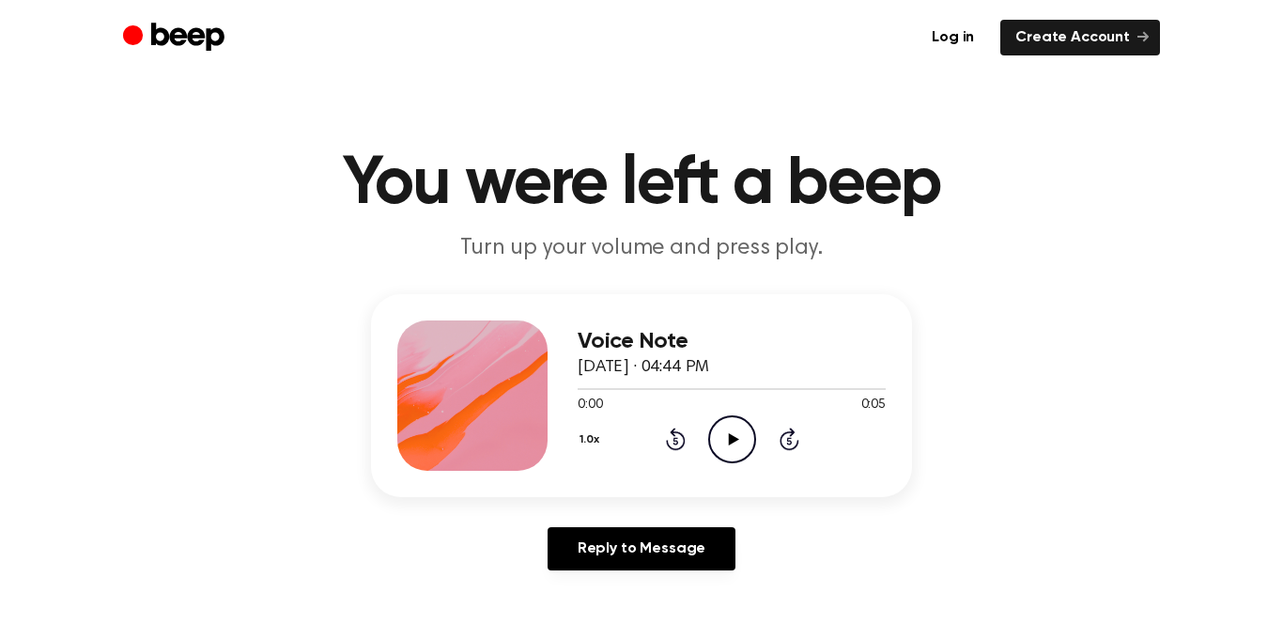 The image size is (1283, 640). Describe the element at coordinates (1080, 38) in the screenshot. I see `a: Create Account` at that location.